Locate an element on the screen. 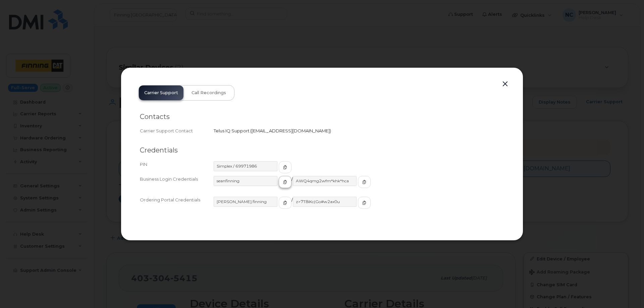 Image resolution: width=644 pixels, height=308 pixels. div: Business Login Credentials is located at coordinates (177, 185).